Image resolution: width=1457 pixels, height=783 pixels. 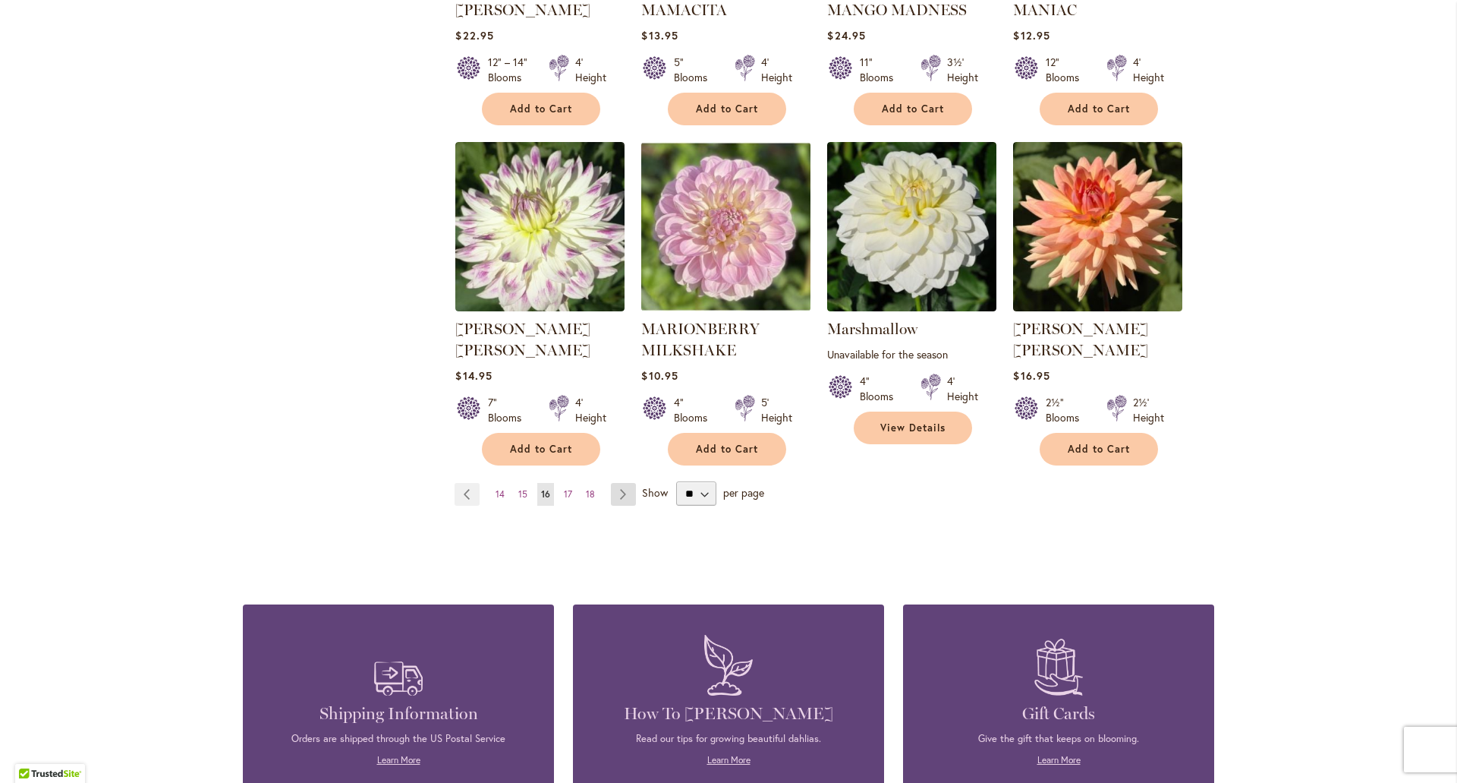 I want to click on div: 11" Blooms, so click(x=881, y=70).